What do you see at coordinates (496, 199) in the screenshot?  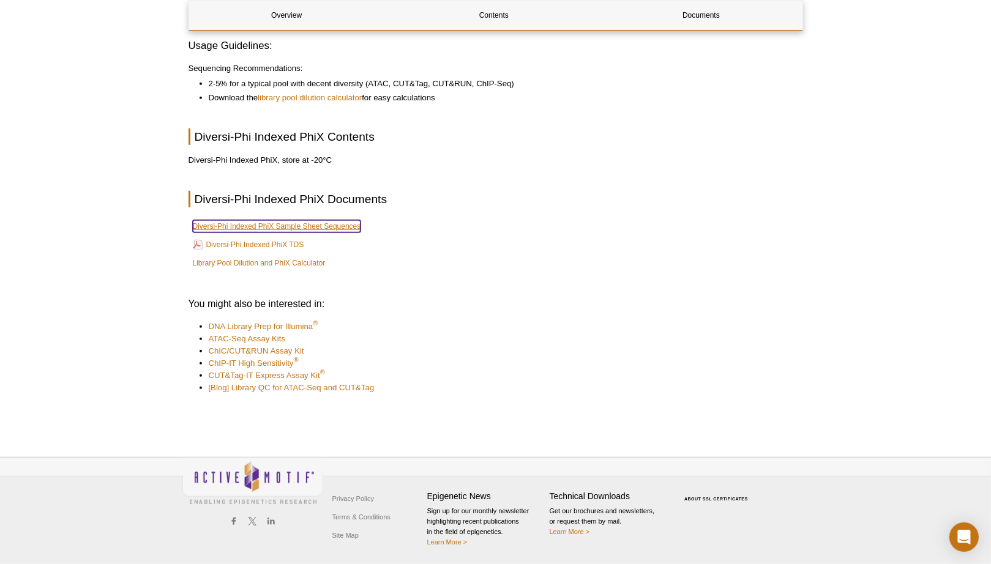 I see `h2: Diversi-Phi Indexed PhiX Documents` at bounding box center [496, 199].